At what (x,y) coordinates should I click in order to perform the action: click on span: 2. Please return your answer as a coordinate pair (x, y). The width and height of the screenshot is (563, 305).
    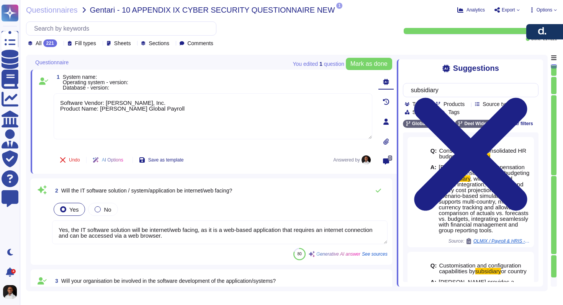
    Looking at the image, I should click on (55, 191).